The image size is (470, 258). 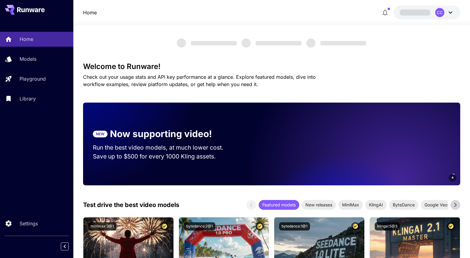 What do you see at coordinates (279, 205) in the screenshot?
I see `span: Featured models` at bounding box center [279, 205].